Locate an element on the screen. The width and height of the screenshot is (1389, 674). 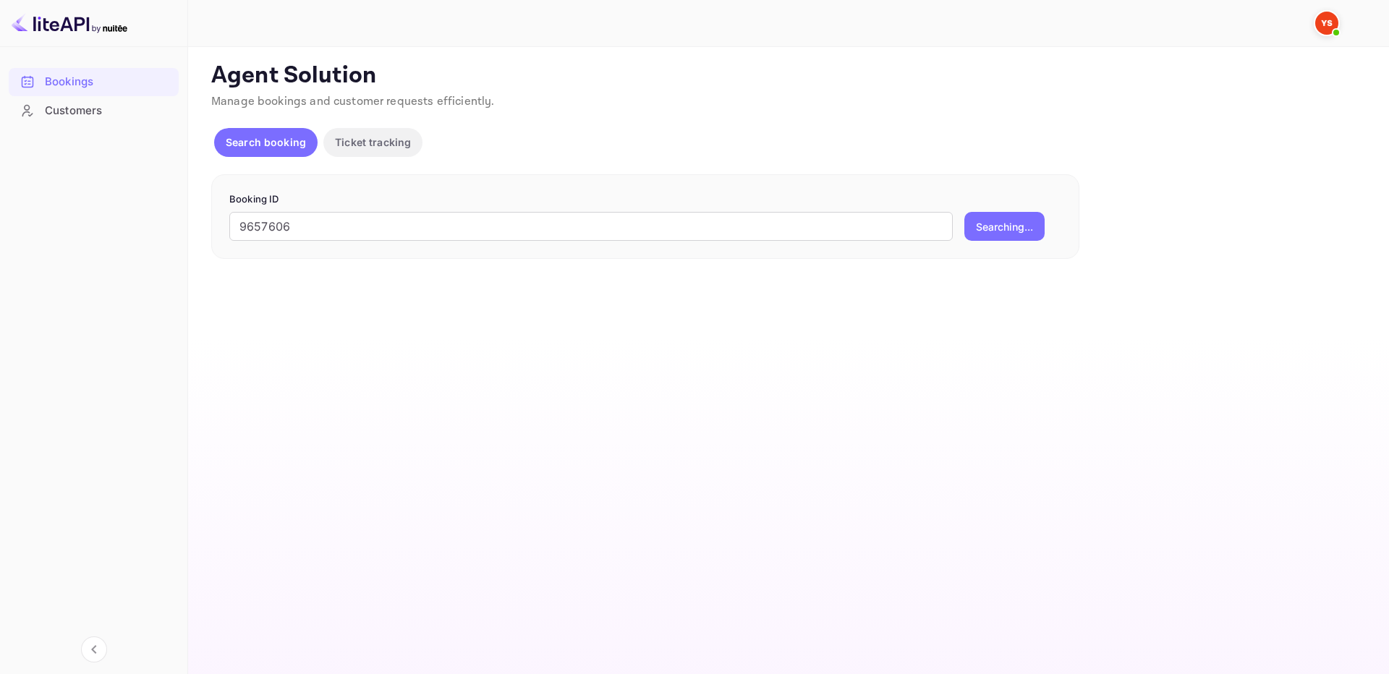
button: Searching... is located at coordinates (1004, 226).